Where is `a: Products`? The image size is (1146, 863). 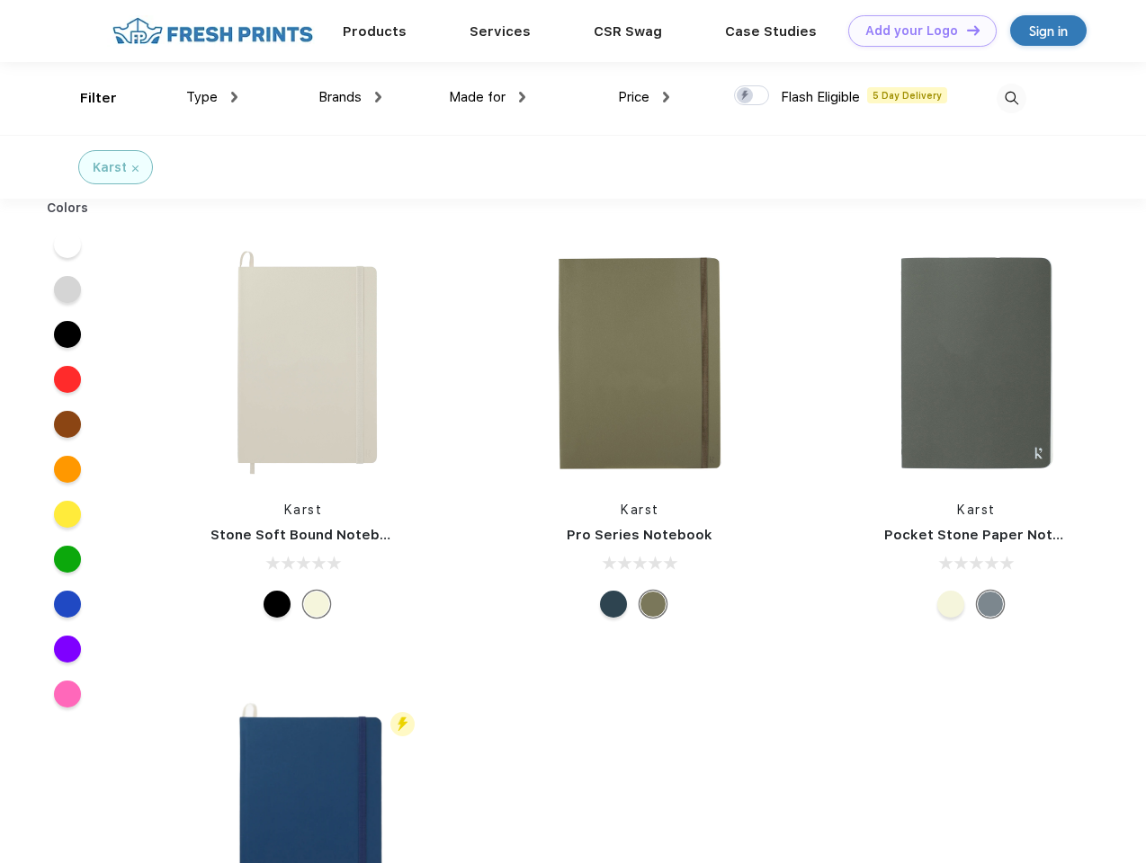
a: Products is located at coordinates (374, 31).